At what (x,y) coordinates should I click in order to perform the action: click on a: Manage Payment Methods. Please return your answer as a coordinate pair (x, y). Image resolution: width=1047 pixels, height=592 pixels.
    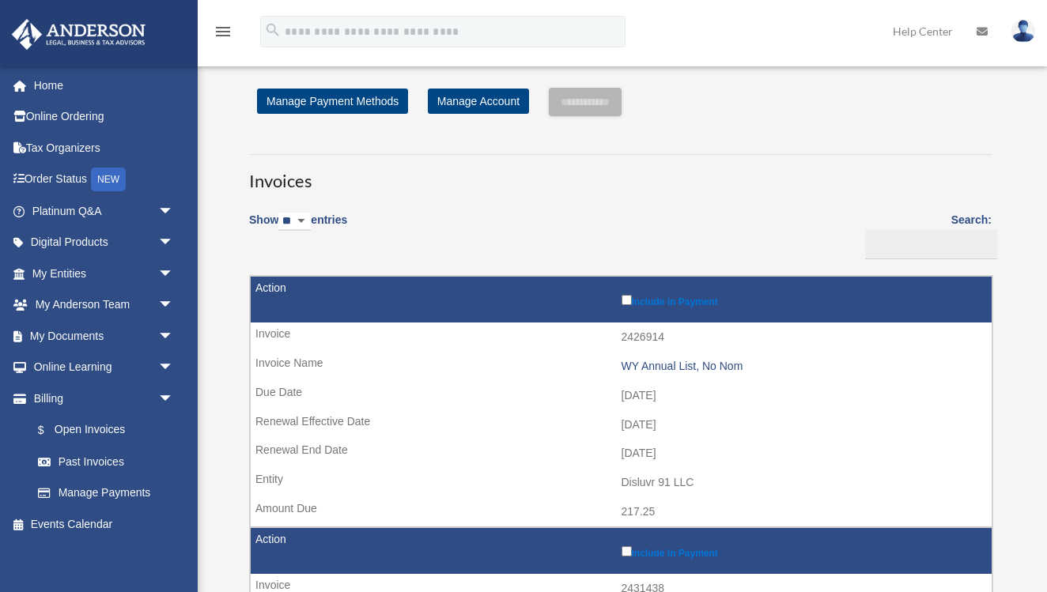
    Looking at the image, I should click on (332, 101).